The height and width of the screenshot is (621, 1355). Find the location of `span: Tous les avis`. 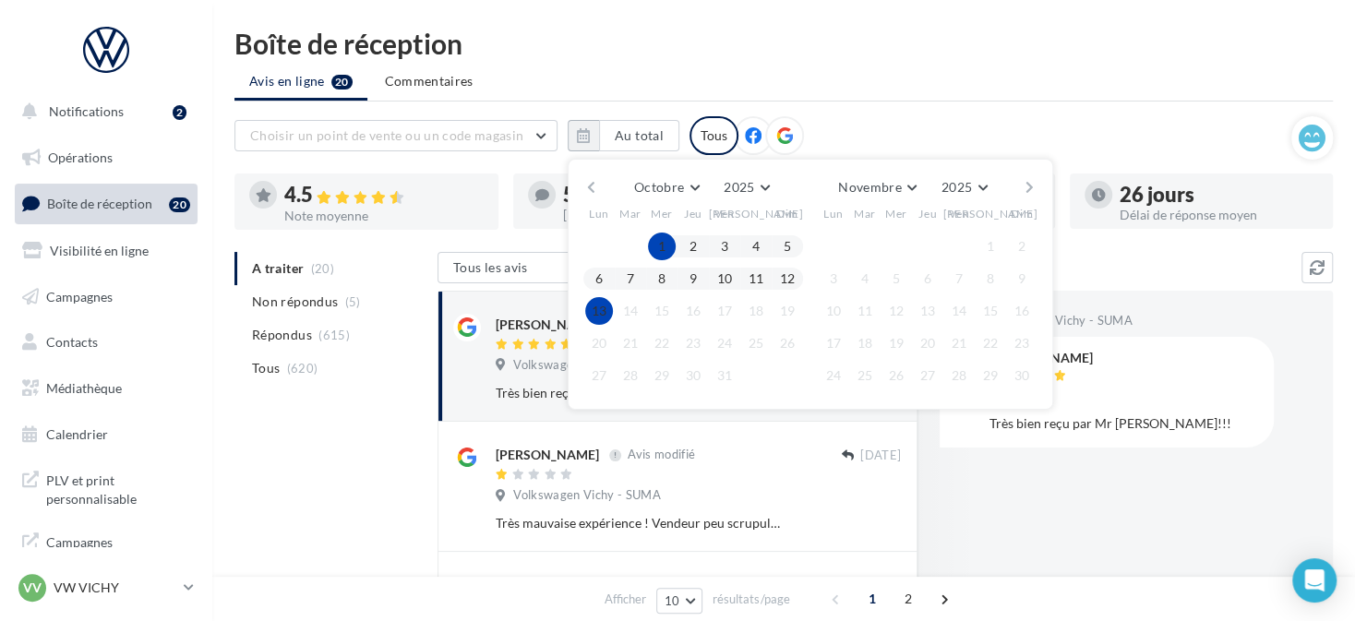

span: Tous les avis is located at coordinates (490, 267).